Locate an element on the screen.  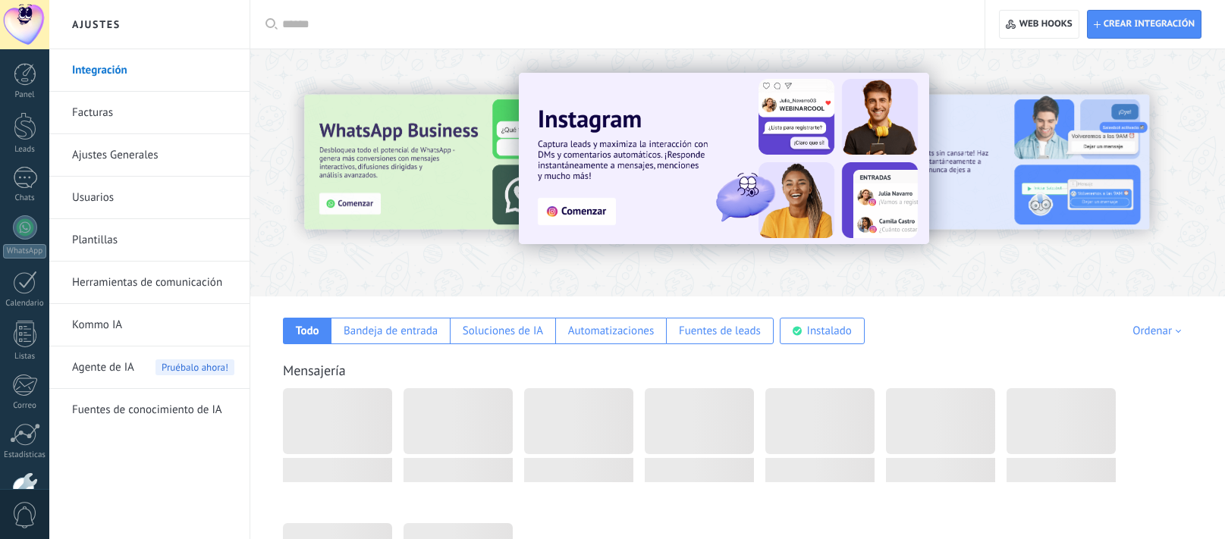
li: Facturas is located at coordinates (149, 113).